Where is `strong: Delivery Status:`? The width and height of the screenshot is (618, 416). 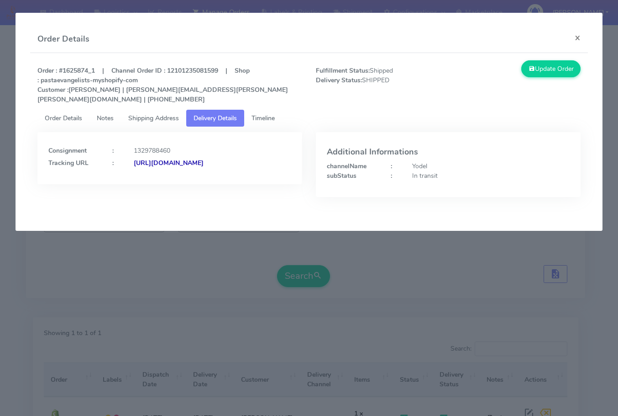
strong: Delivery Status: is located at coordinates (339, 80).